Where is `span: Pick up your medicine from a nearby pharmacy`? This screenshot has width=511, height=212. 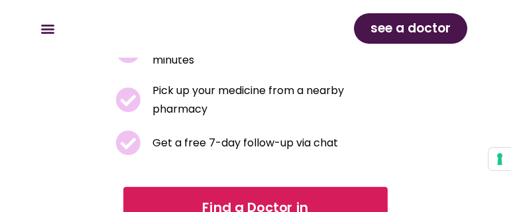
span: Pick up your medicine from a nearby pharmacy is located at coordinates (272, 100).